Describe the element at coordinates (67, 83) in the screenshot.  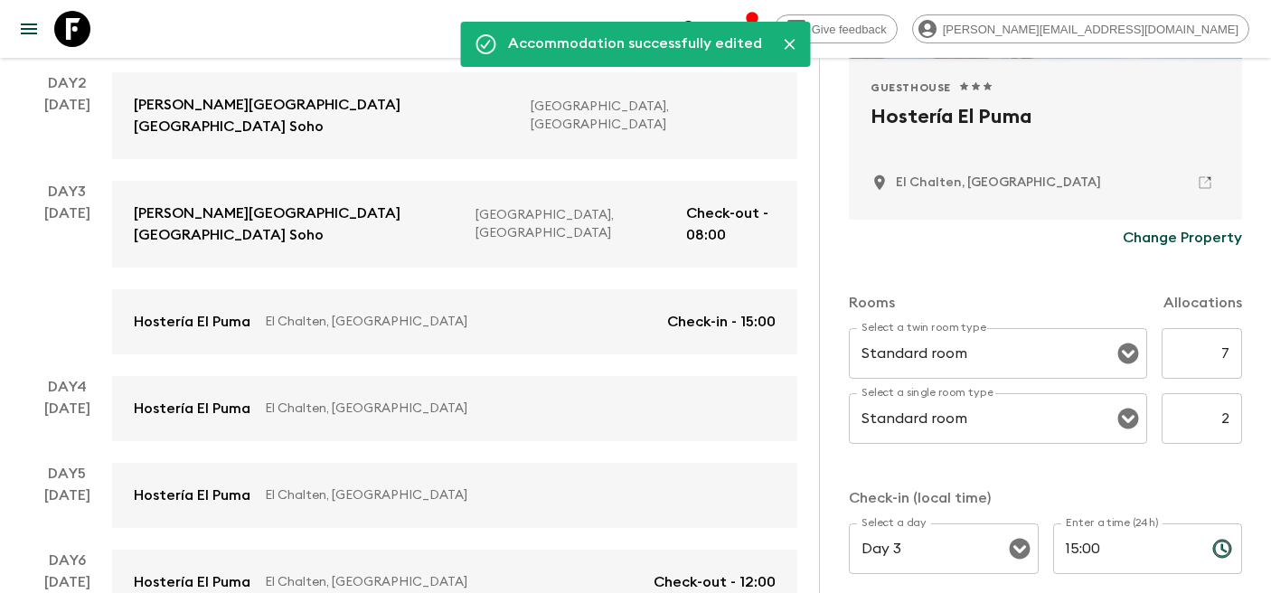
I see `p: Day 2` at that location.